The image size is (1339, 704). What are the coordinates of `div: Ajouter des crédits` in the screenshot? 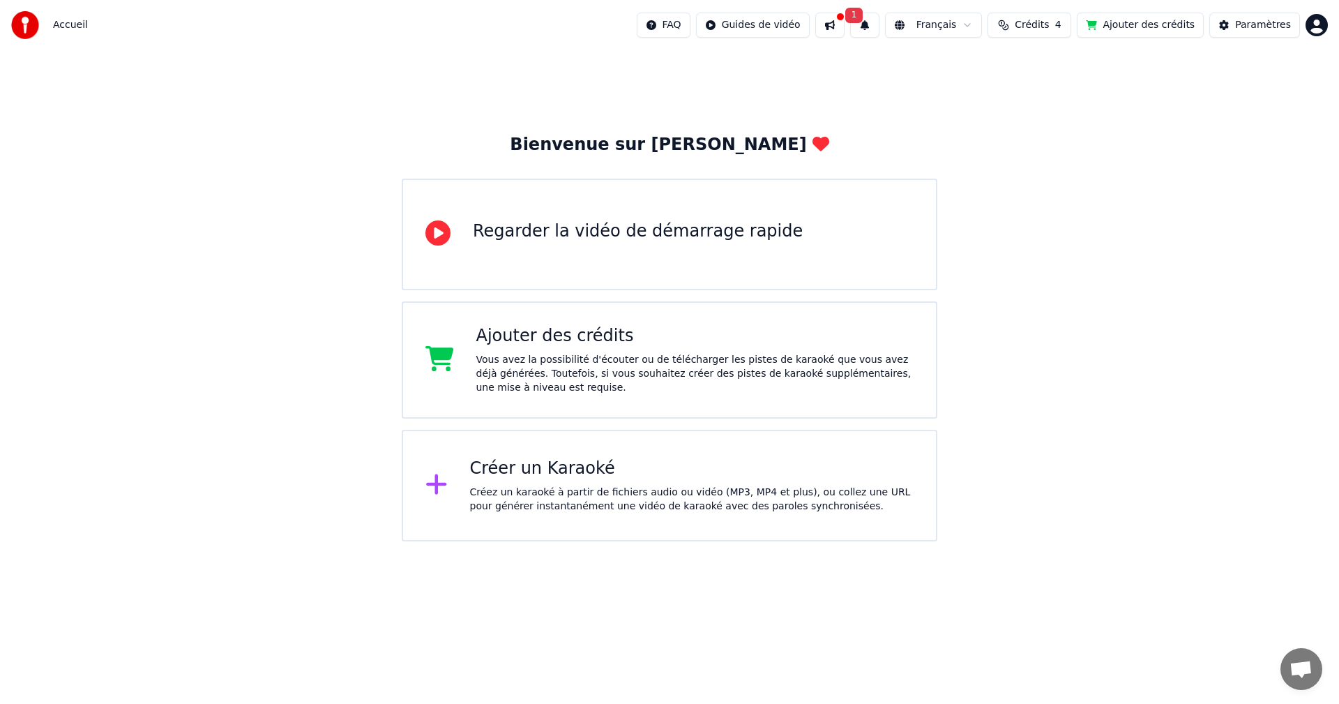 It's located at (695, 336).